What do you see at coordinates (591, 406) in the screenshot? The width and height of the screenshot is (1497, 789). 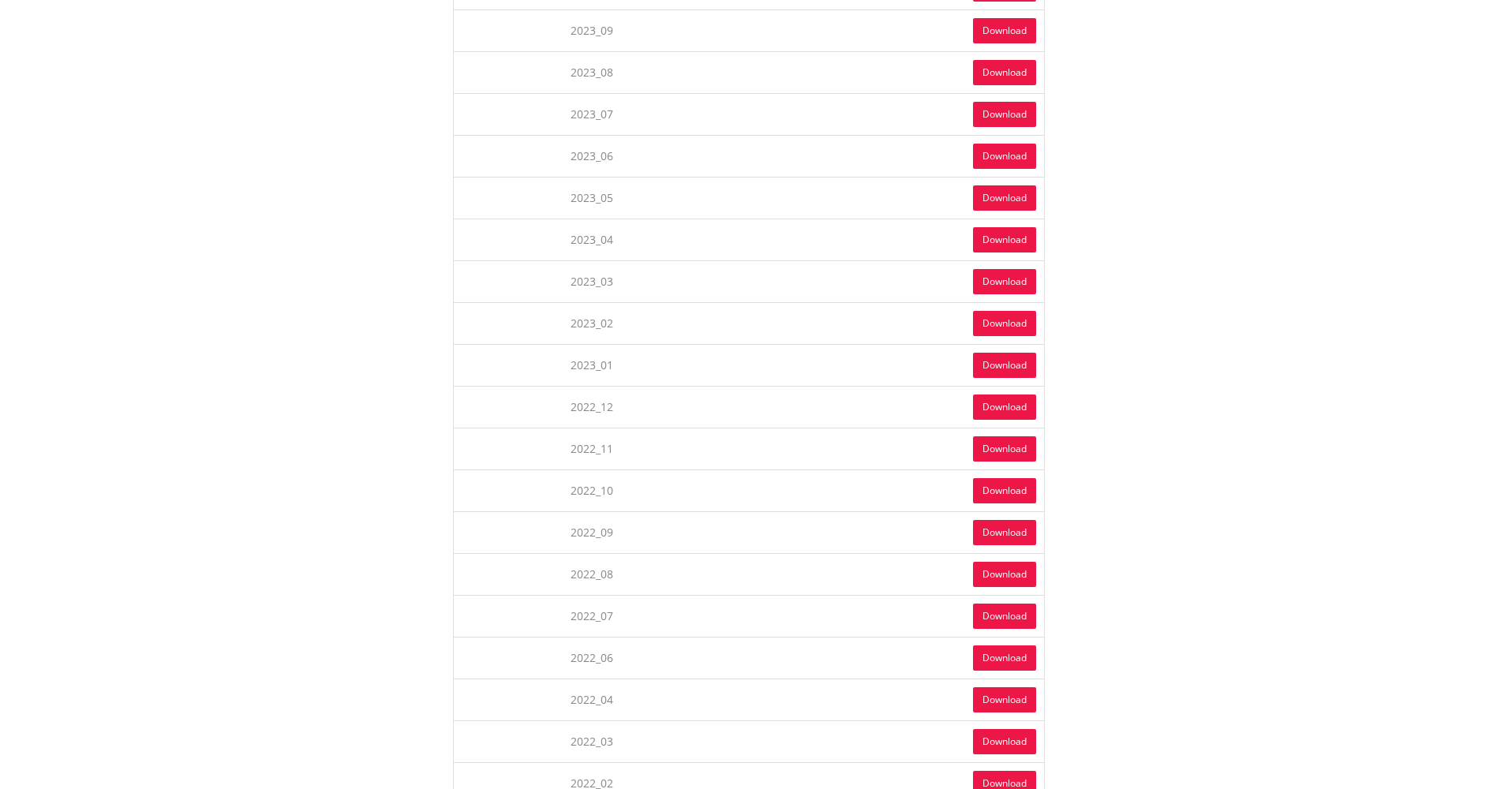 I see `td: 2022_12` at bounding box center [591, 406].